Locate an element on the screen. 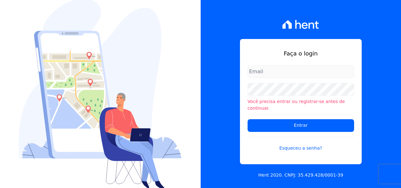  li: Você precisa entrar ou registrar-se antes de continuar. is located at coordinates (301, 105).